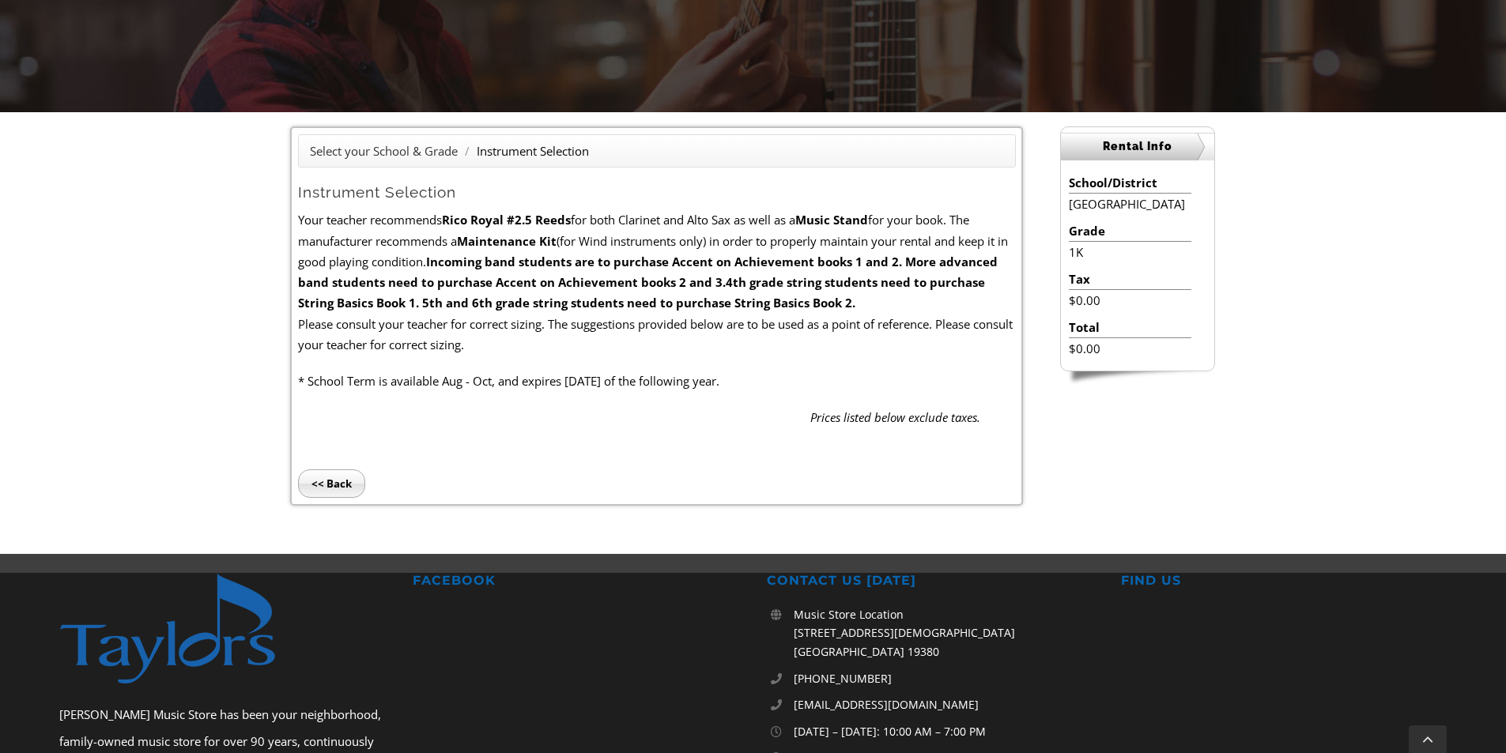 This screenshot has width=1506, height=753. I want to click on li: Total, so click(1130, 327).